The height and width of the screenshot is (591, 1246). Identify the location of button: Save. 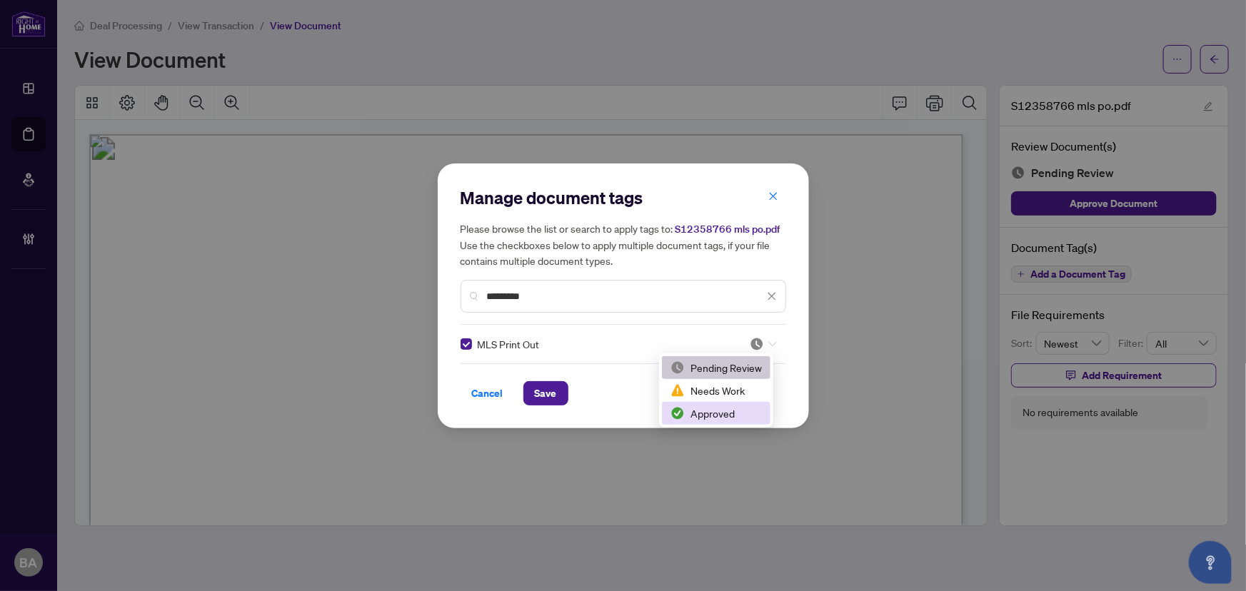
(546, 394).